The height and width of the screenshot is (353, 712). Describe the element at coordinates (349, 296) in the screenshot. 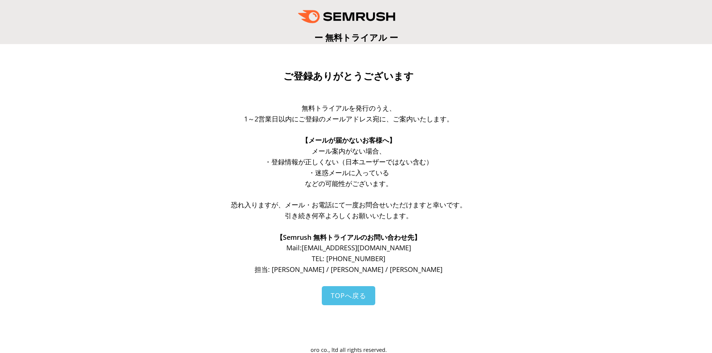

I see `span: TOPへ戻る` at that location.